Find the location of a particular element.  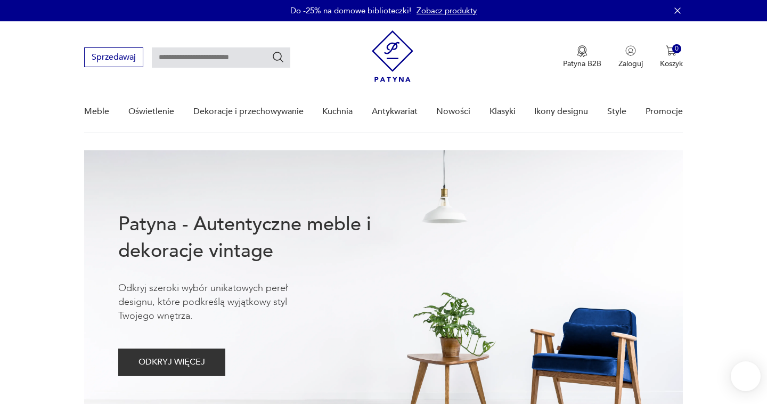

img: Ikona medalu is located at coordinates (582, 51).